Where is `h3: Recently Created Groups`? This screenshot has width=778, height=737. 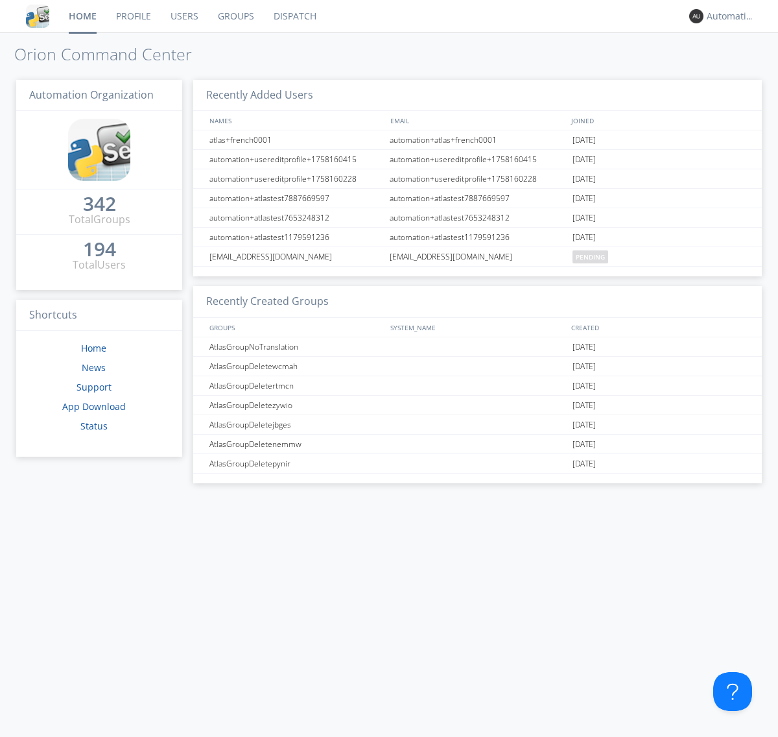
h3: Recently Created Groups is located at coordinates (477, 301).